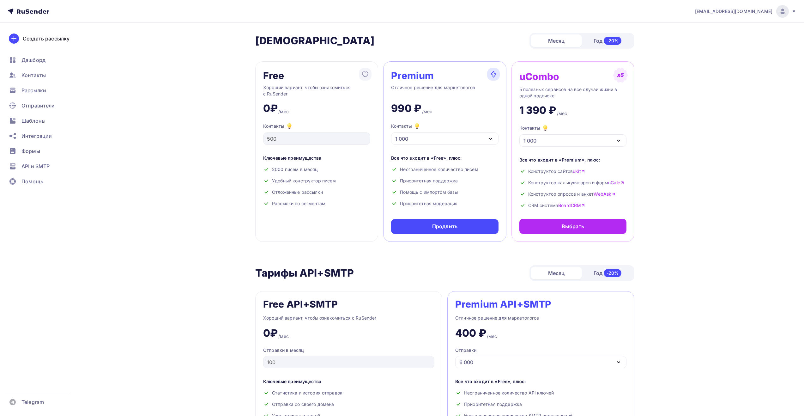 Image resolution: width=804 pixels, height=416 pixels. I want to click on div: Статистика и история отправок, so click(349, 393).